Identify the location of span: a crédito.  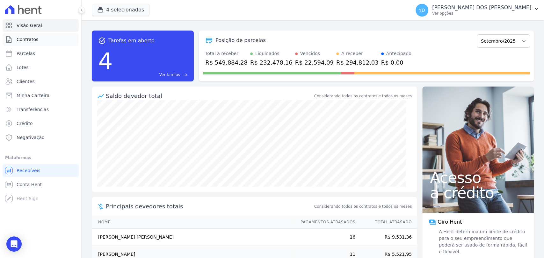
(478, 193).